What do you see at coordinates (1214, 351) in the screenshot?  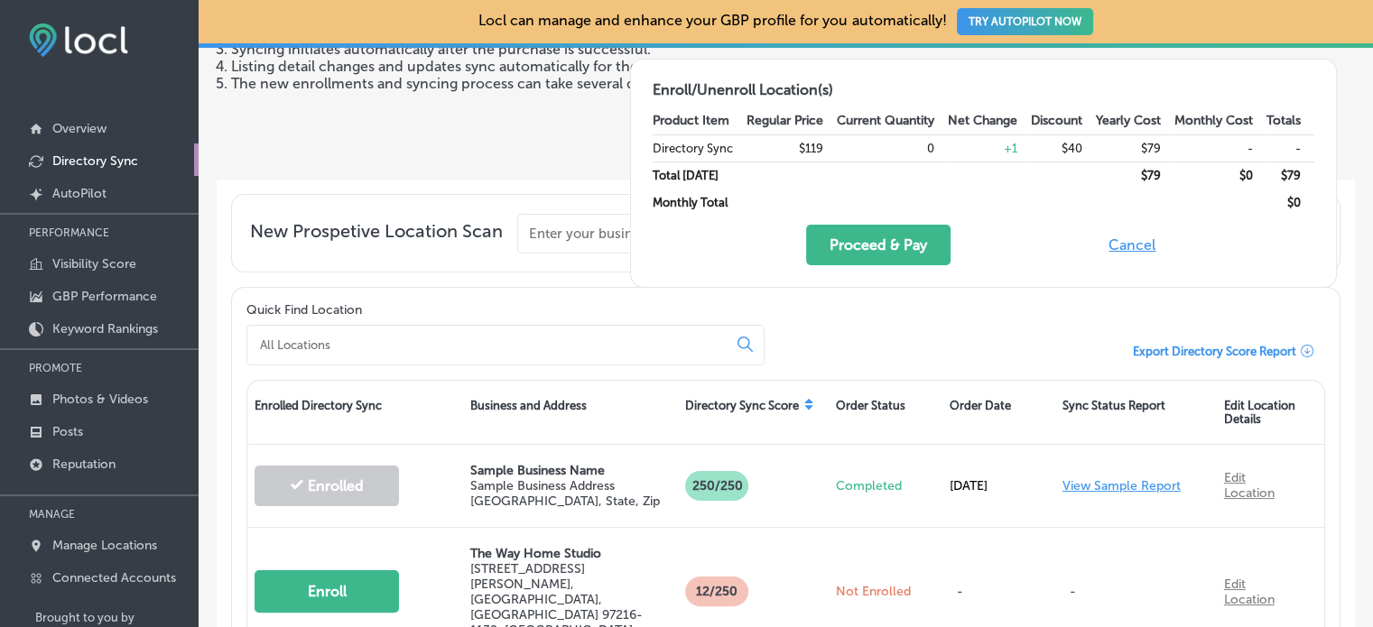 I see `span: Export Directory Score Report` at bounding box center [1214, 351].